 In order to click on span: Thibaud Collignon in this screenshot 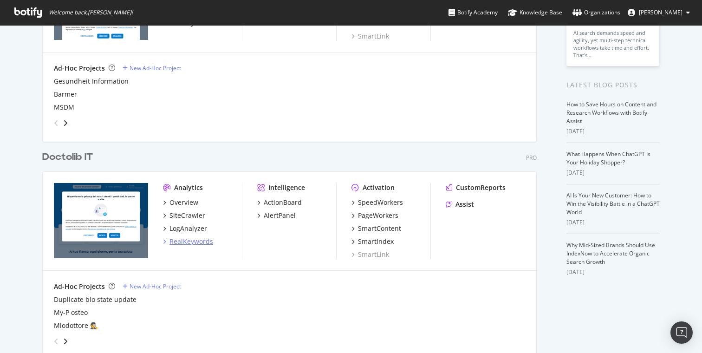, I will do `click(661, 12)`.